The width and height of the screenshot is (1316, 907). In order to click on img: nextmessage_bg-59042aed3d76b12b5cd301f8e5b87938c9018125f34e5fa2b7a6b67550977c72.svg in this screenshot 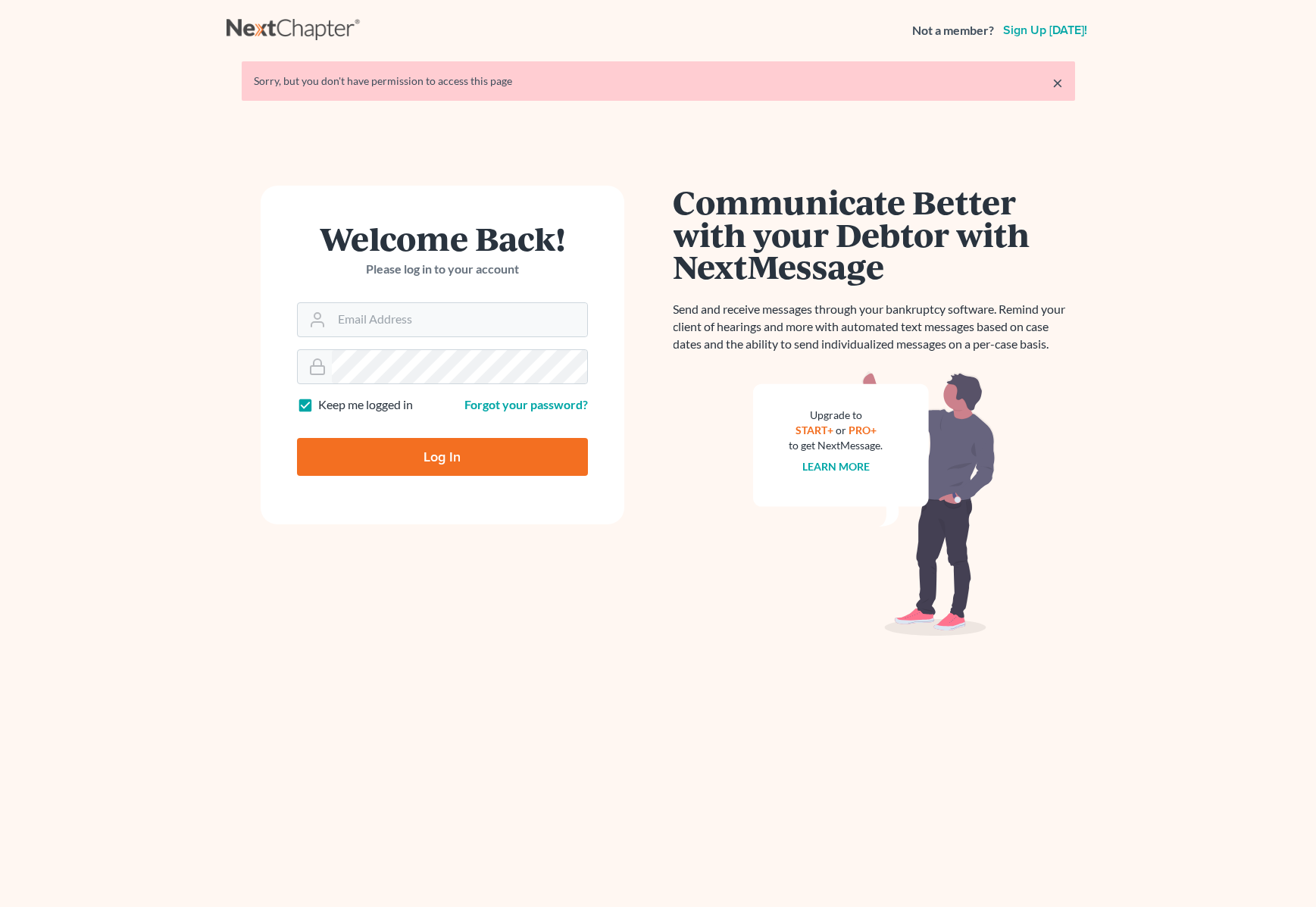, I will do `click(874, 504)`.